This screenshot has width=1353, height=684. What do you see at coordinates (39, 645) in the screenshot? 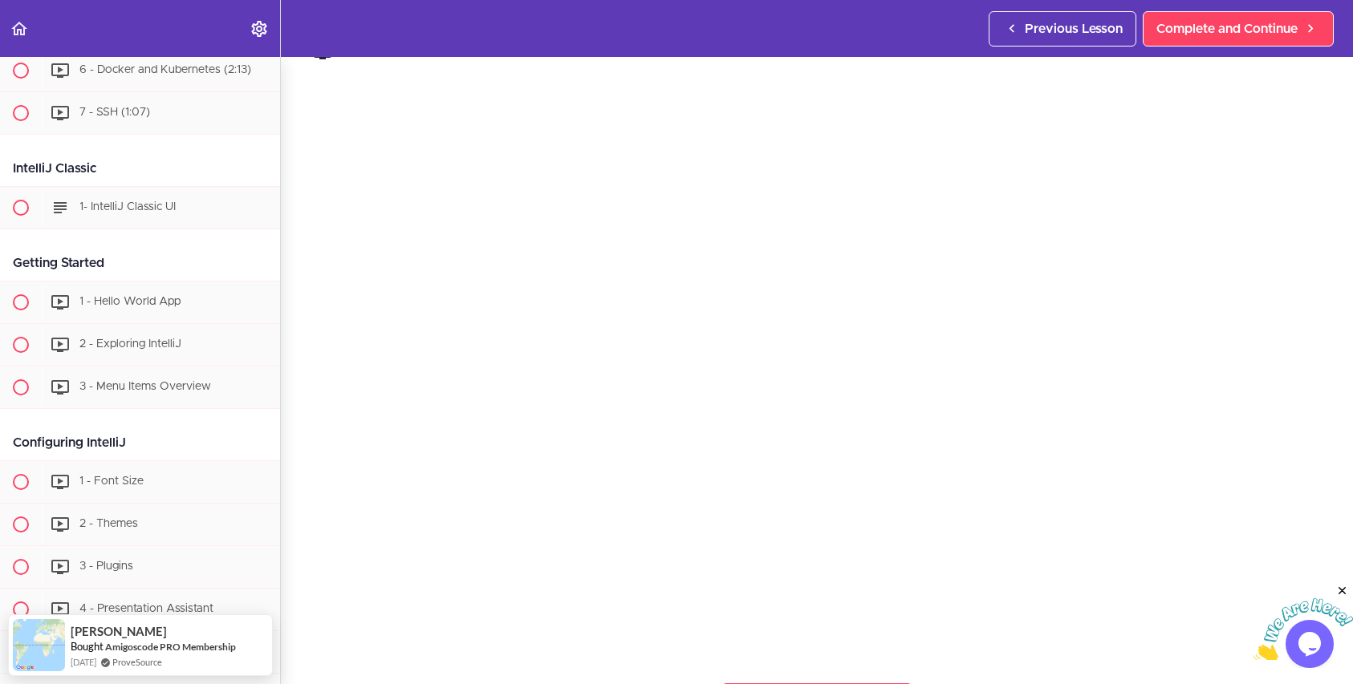
I see `img: provesource social proof notification image` at bounding box center [39, 645].